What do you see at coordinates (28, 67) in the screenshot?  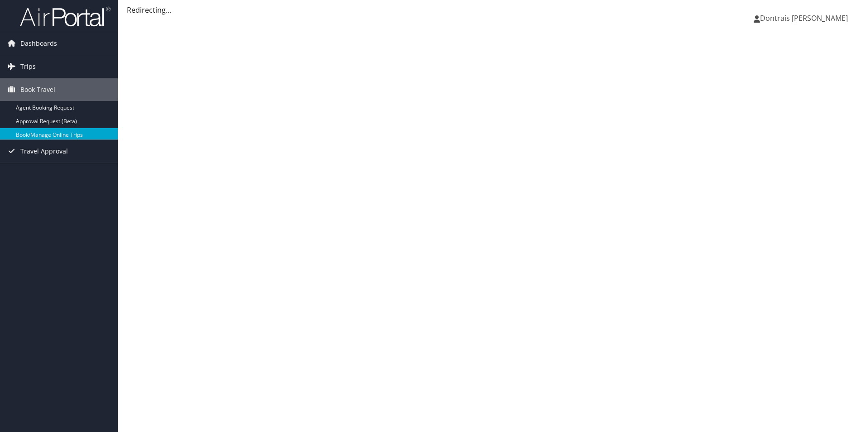 I see `span: Trips` at bounding box center [28, 67].